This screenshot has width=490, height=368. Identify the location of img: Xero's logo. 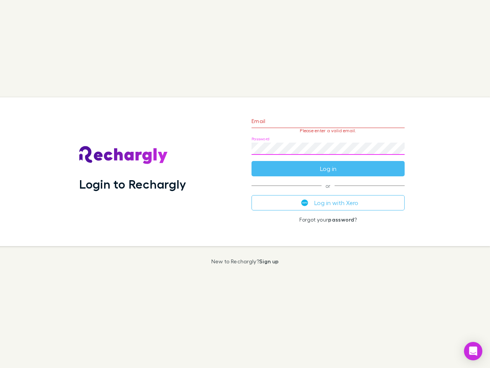
(305, 203).